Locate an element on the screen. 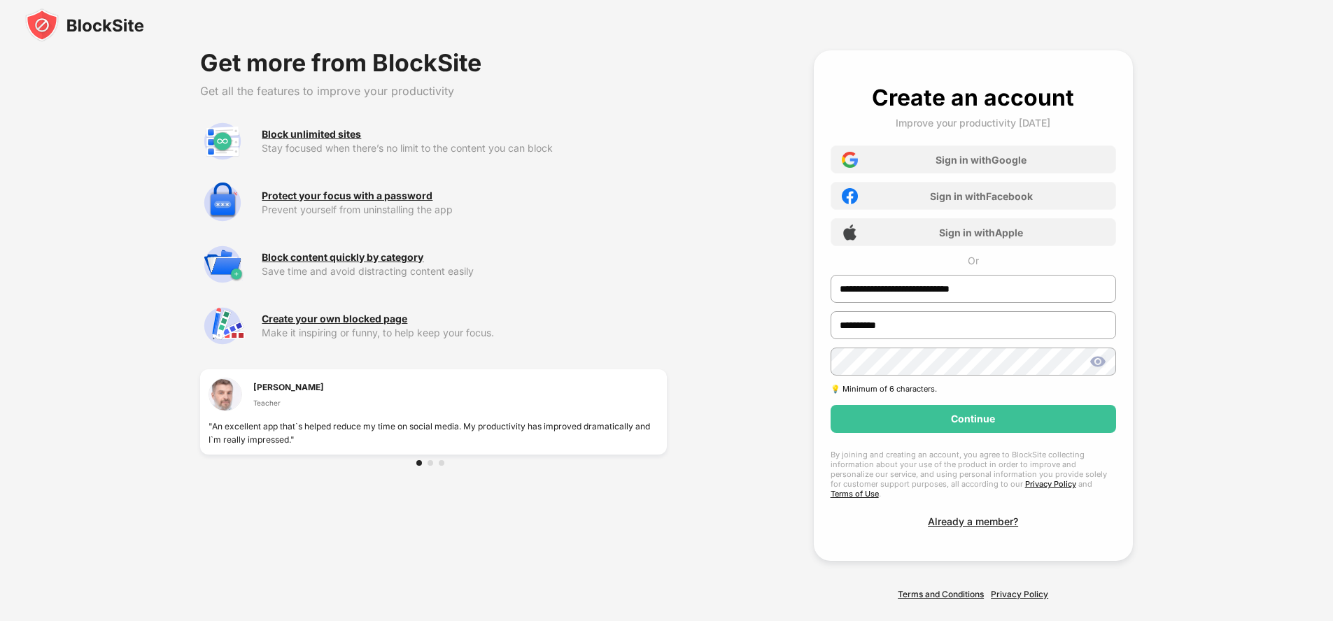 The image size is (1333, 621). div: "An excellent app that`s helped reduce my time on social media. My productivity has improved dram... is located at coordinates (433, 433).